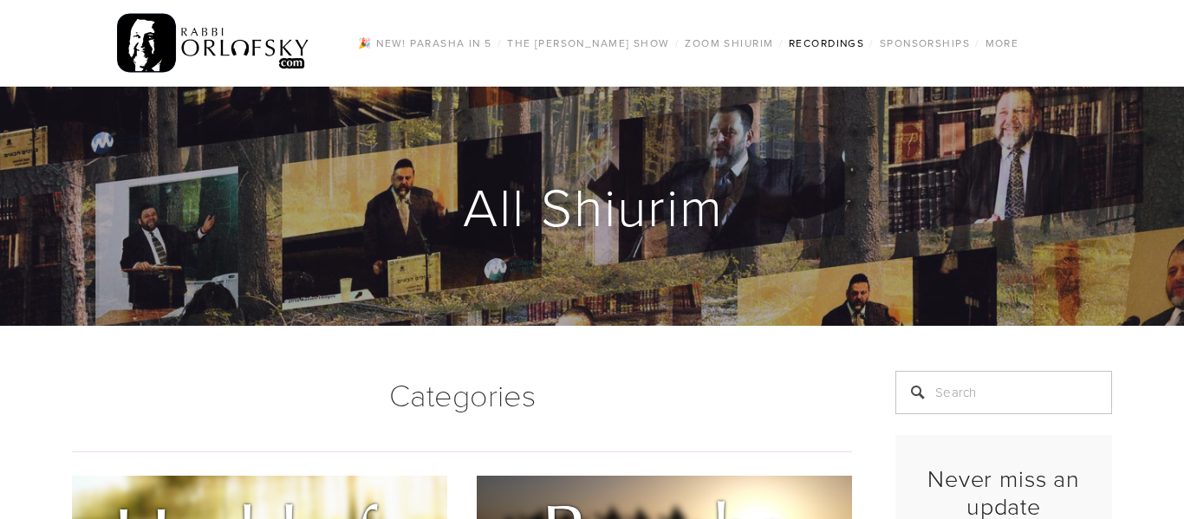 This screenshot has width=1184, height=519. Describe the element at coordinates (729, 43) in the screenshot. I see `a: Zoom Shiurim` at that location.